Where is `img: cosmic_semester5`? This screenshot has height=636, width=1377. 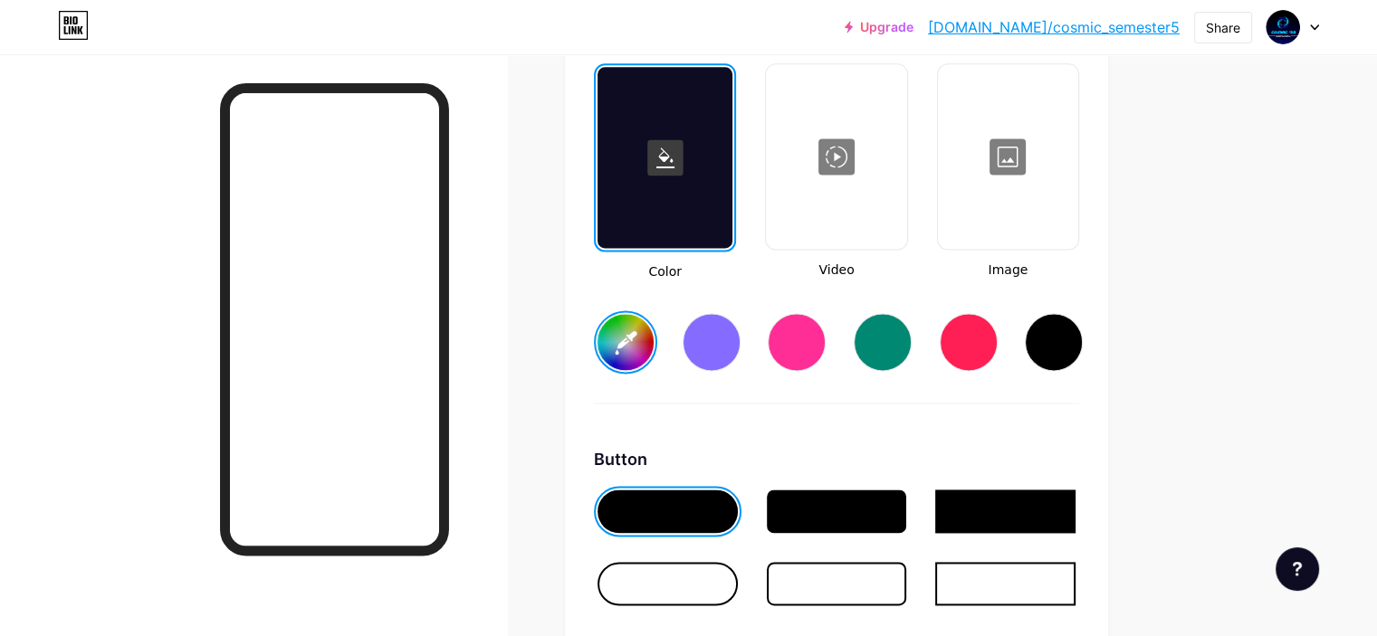
img: cosmic_semester5 is located at coordinates (1283, 27).